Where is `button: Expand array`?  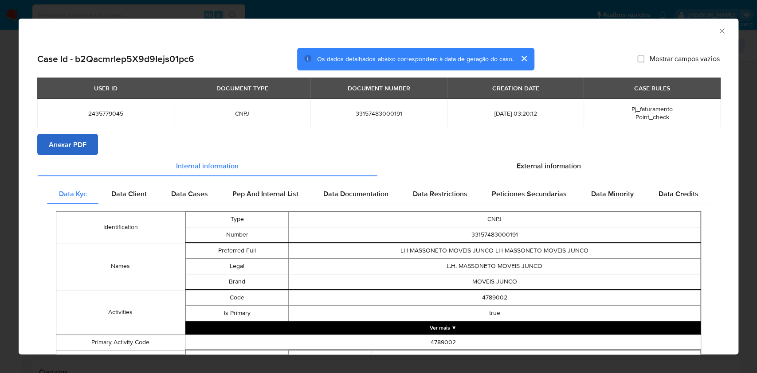
button: Expand array is located at coordinates (443, 328).